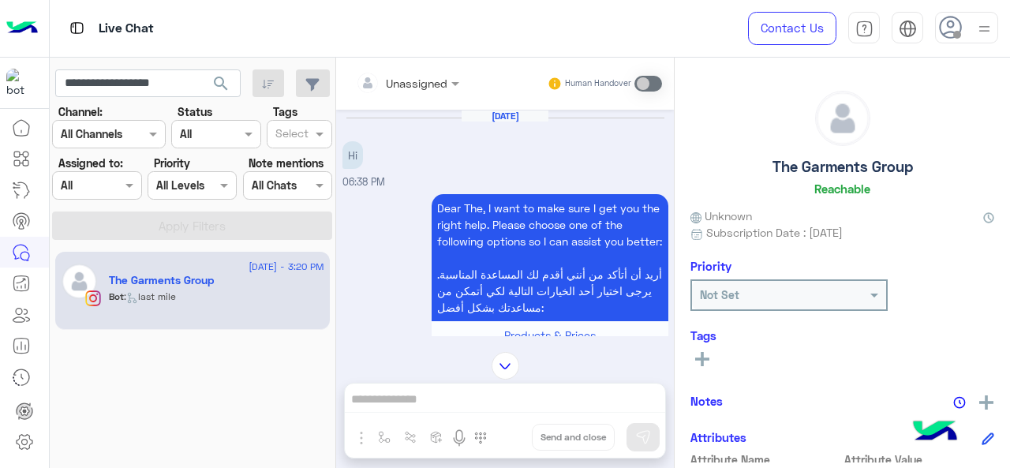 The width and height of the screenshot is (1010, 468). Describe the element at coordinates (598, 84) in the screenshot. I see `small: Human Handover` at that location.